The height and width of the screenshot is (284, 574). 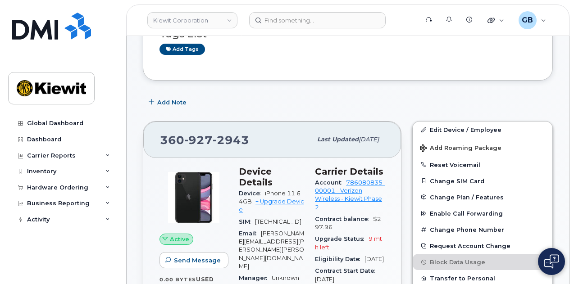 I want to click on input: Find something..., so click(x=317, y=20).